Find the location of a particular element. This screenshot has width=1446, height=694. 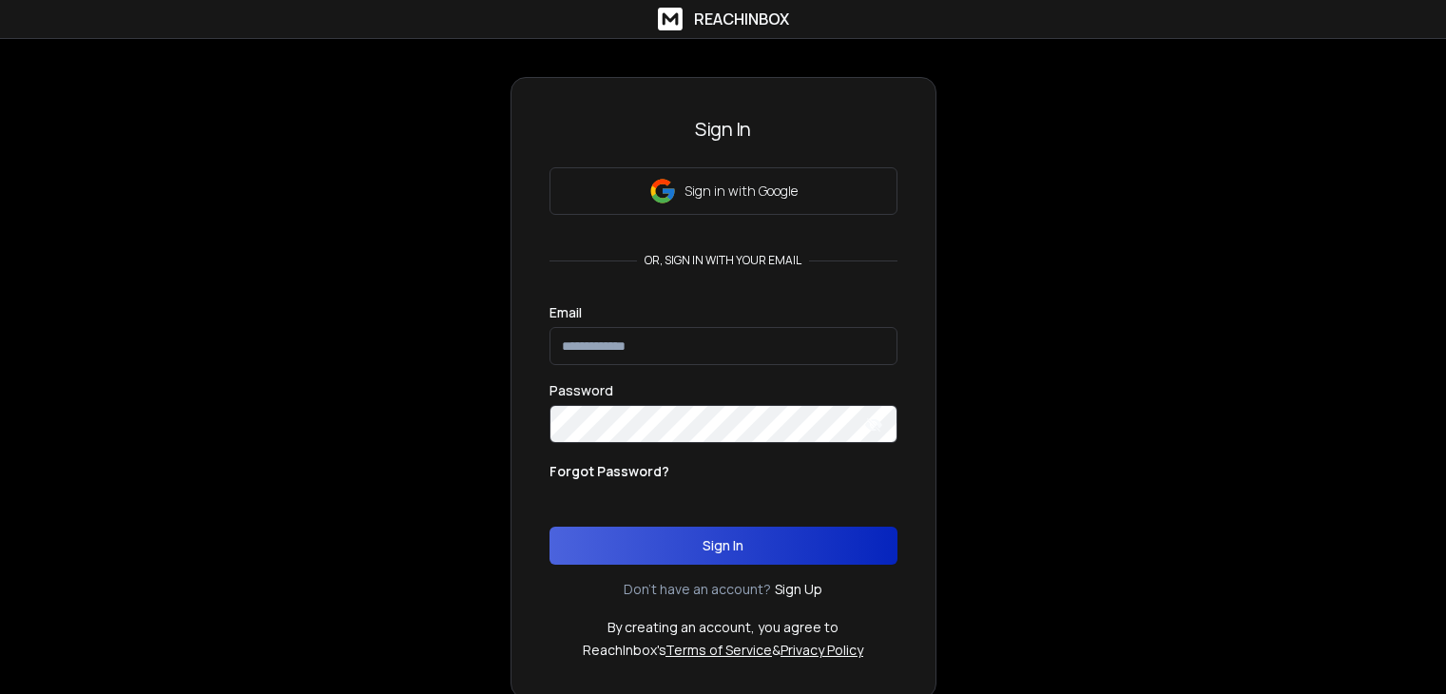

p: Don't have an account? is located at coordinates (697, 589).